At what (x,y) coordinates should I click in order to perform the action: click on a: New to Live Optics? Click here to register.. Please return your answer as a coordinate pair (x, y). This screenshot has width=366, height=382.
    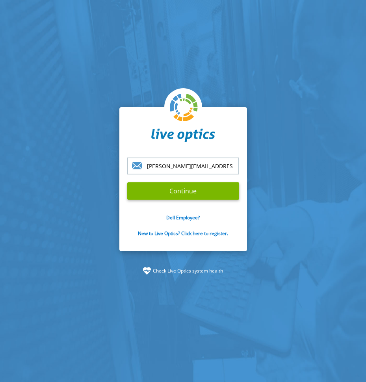
    Looking at the image, I should click on (183, 233).